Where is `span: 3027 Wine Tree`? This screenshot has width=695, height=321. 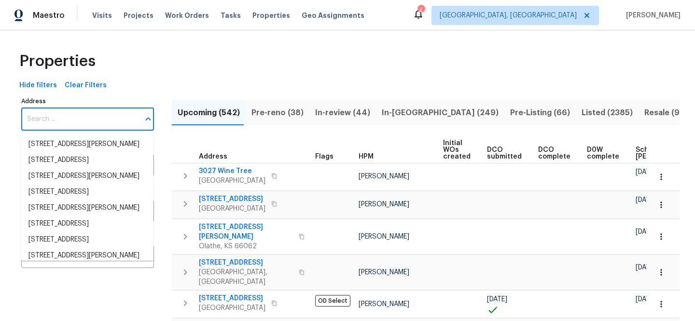 span: 3027 Wine Tree is located at coordinates (232, 171).